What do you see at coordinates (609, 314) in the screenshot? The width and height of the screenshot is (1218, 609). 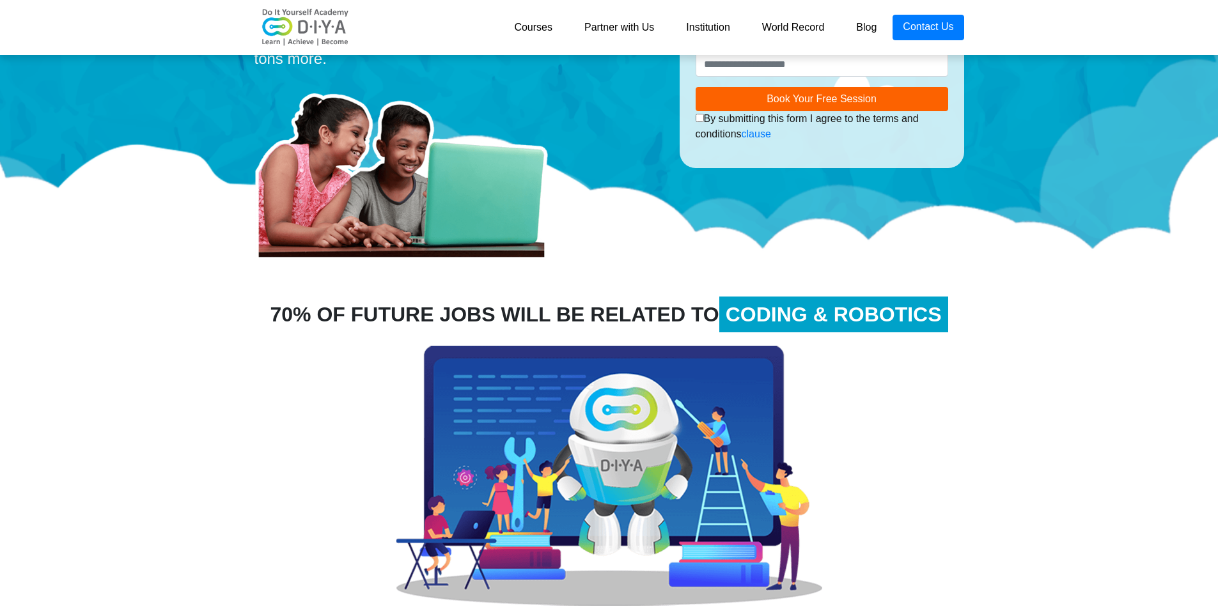 I see `div: 70% OF FUTURE JOBS WILL BE RELATED TO` at bounding box center [609, 314].